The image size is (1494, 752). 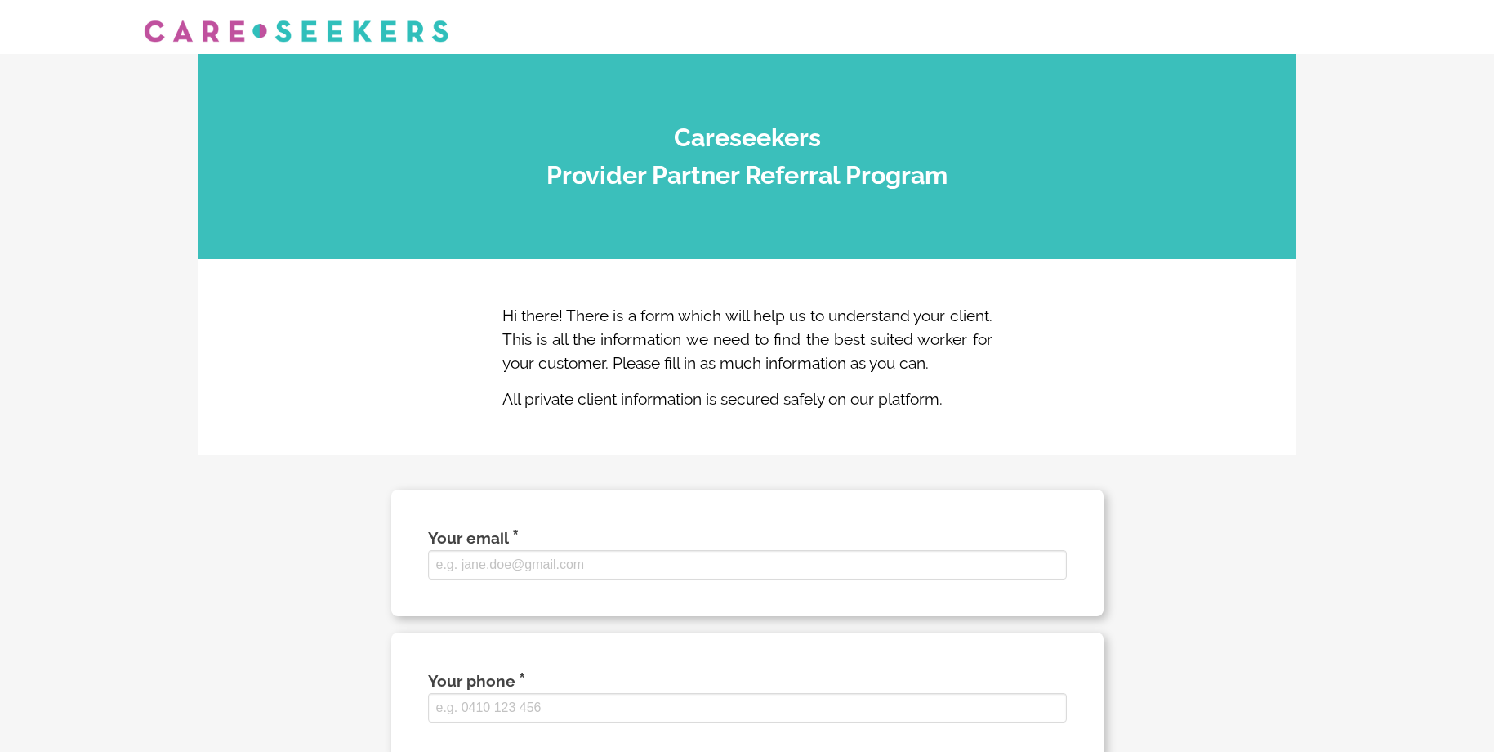 What do you see at coordinates (748, 137) in the screenshot?
I see `span: Careseekers` at bounding box center [748, 137].